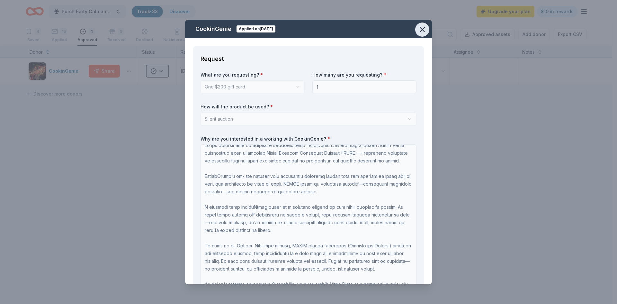 This screenshot has height=304, width=617. Describe the element at coordinates (253, 75) in the screenshot. I see `label: What are you requesting?` at that location.